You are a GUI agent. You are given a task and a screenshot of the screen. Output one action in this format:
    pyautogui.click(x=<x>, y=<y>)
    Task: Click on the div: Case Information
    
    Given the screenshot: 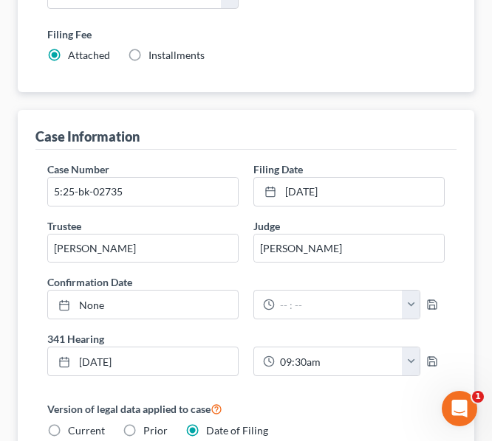 What is the action you would take?
    pyautogui.click(x=87, y=137)
    